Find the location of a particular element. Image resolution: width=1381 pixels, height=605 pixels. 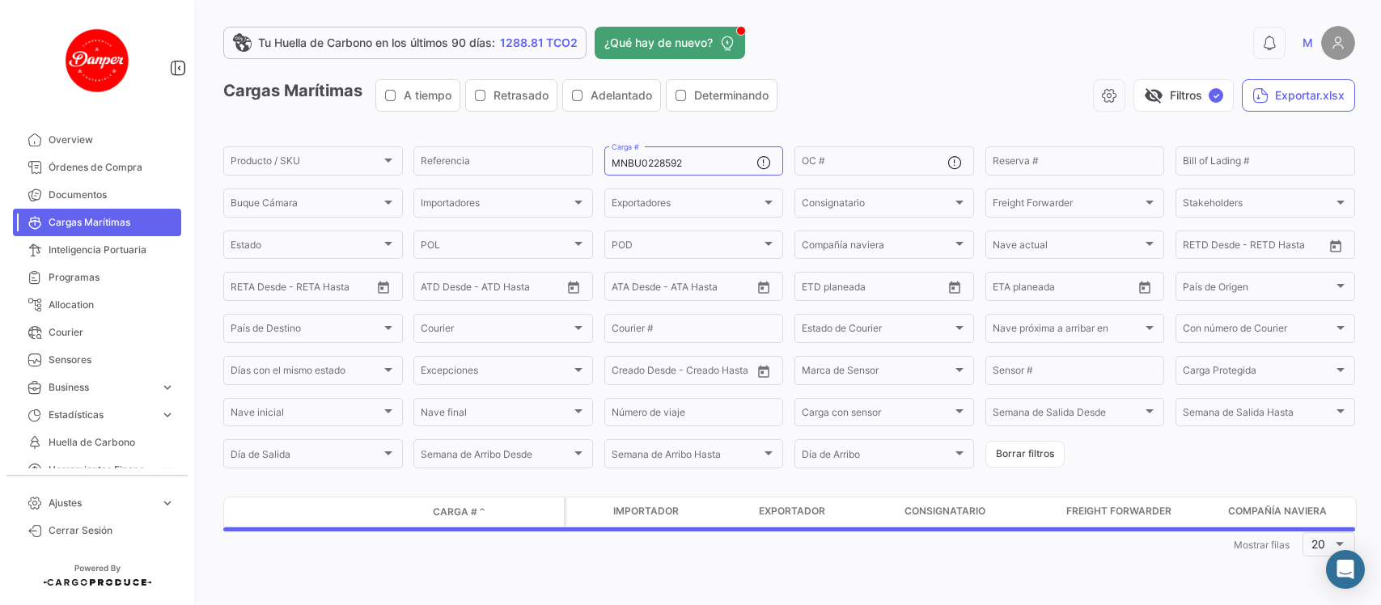

datatable-header-cell: Freight Forwarder is located at coordinates (1141, 512).